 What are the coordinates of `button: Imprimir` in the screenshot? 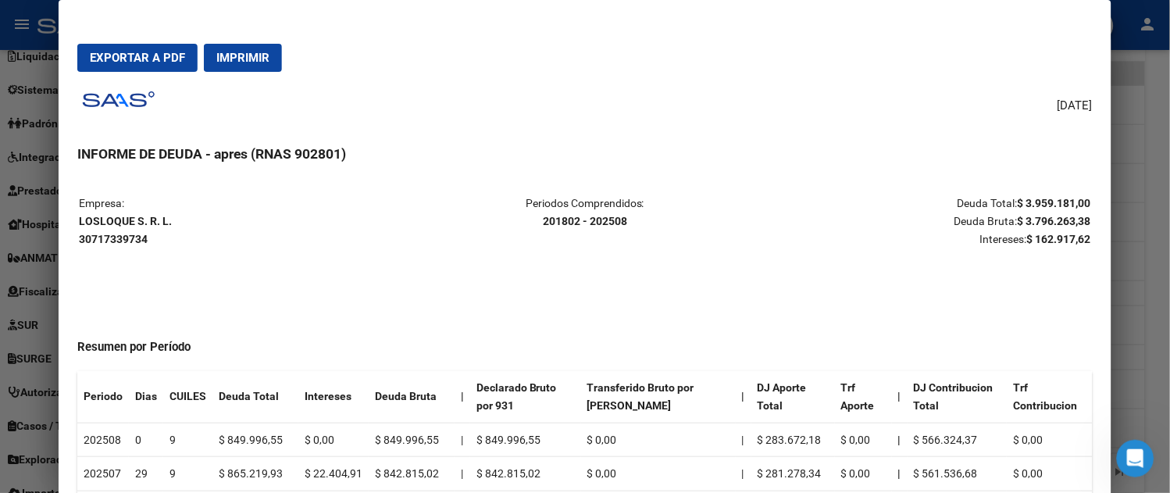 It's located at (243, 58).